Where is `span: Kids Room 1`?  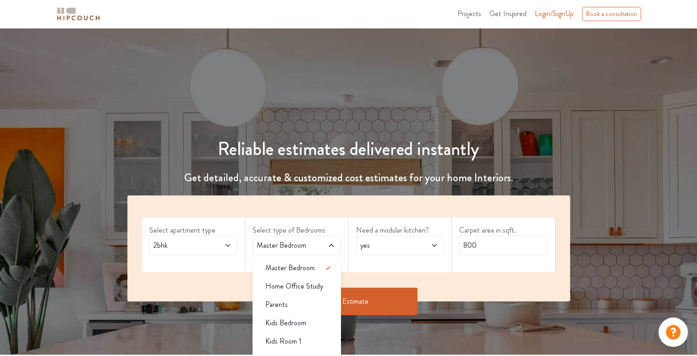
span: Kids Room 1 is located at coordinates (283, 341).